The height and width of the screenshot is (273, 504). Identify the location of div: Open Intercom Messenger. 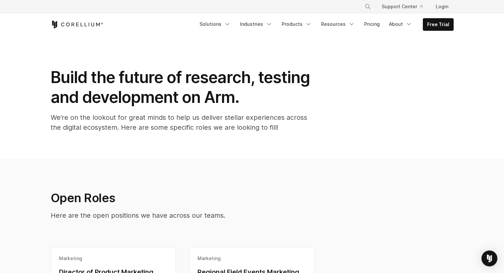
(490, 259).